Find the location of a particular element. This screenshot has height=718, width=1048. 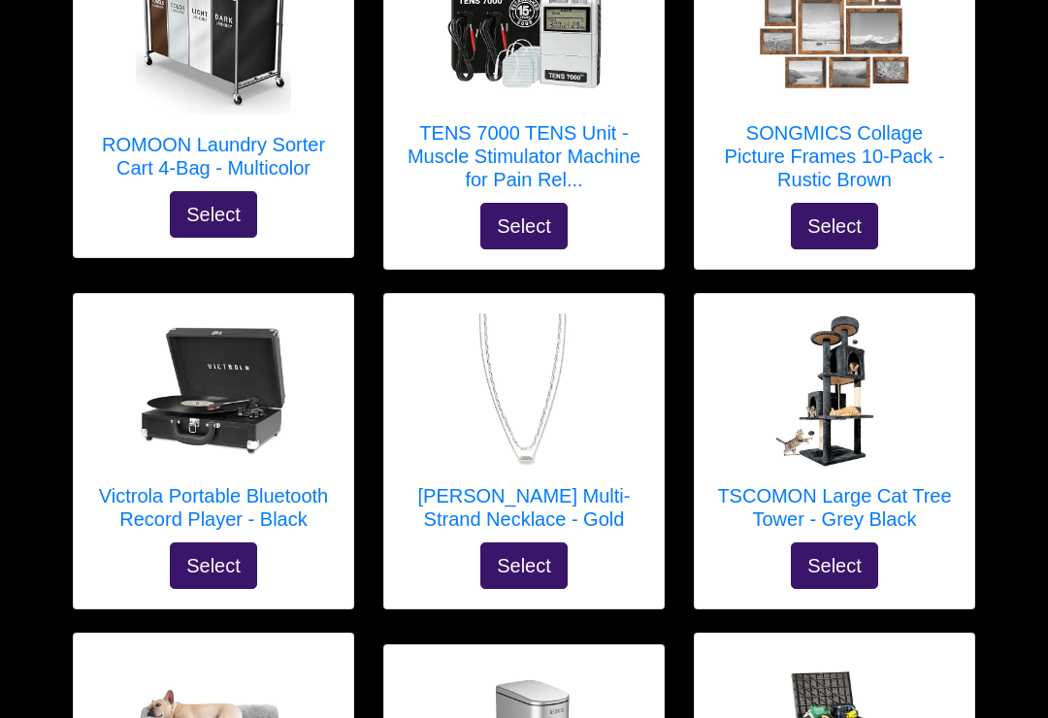

a: TSCOMON Large Cat Tree Tower - Grey Black TSCOMON Large Cat Tree Tower - Grey Black is located at coordinates (834, 429).